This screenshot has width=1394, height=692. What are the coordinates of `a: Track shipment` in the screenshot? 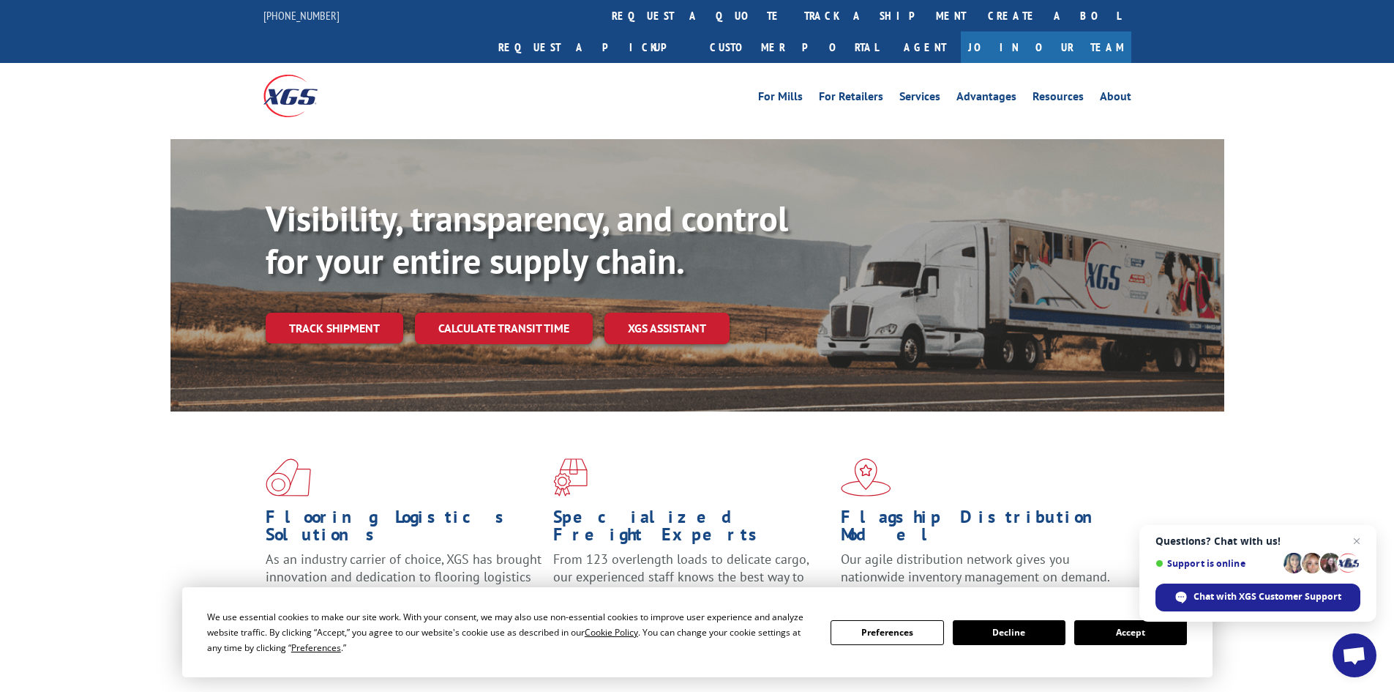 It's located at (334, 328).